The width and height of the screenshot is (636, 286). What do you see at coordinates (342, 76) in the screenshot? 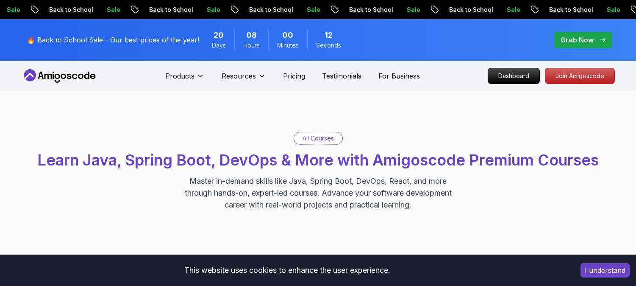
I see `a: Testimonials` at bounding box center [342, 76].